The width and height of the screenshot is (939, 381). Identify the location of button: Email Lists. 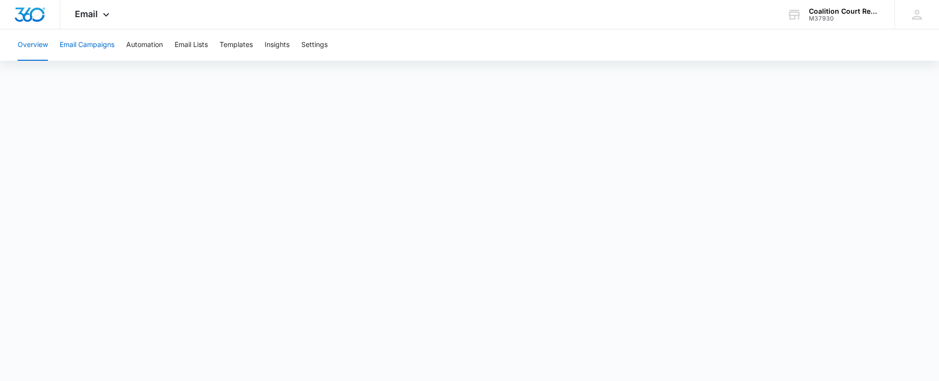
(191, 45).